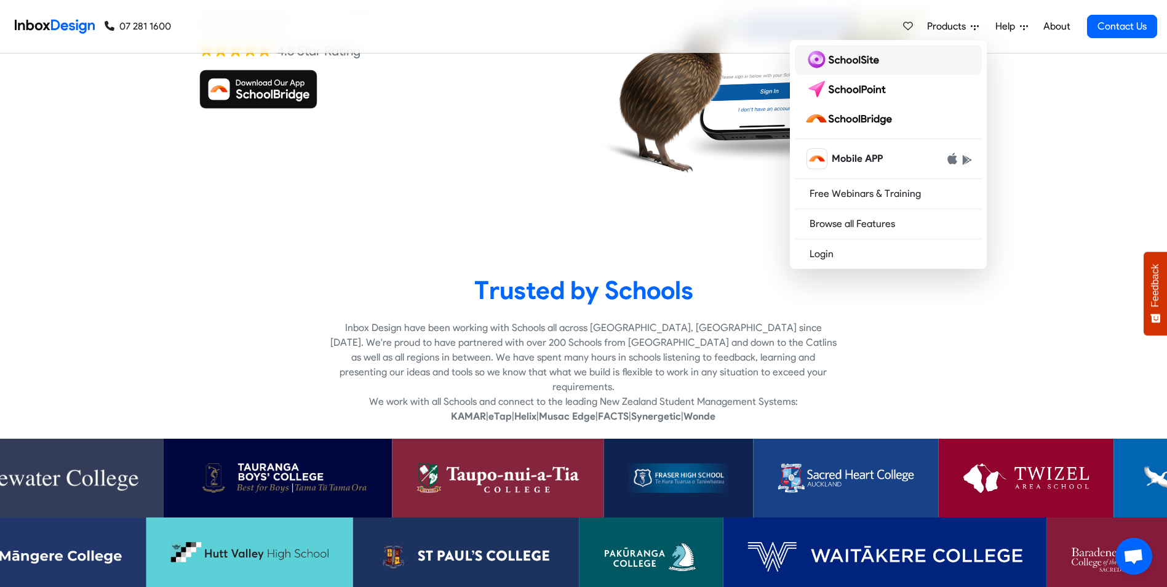  What do you see at coordinates (888, 194) in the screenshot?
I see `a: Free Webinars & Training` at bounding box center [888, 194].